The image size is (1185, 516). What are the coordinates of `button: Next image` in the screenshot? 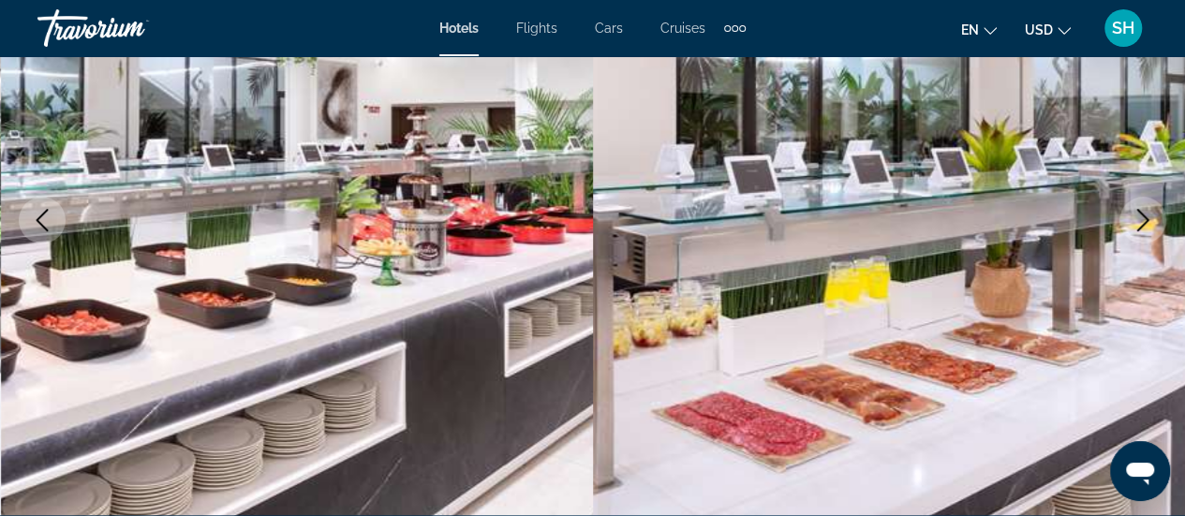 It's located at (1143, 220).